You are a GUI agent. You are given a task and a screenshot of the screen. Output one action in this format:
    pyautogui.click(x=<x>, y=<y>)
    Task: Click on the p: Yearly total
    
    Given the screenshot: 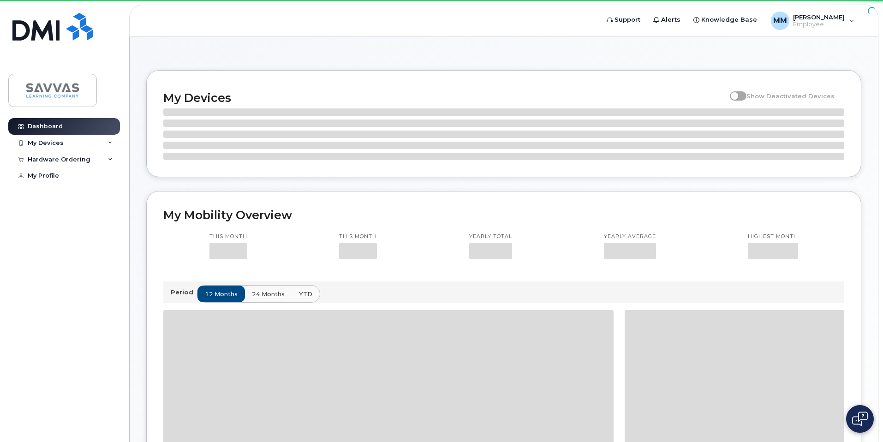 What is the action you would take?
    pyautogui.click(x=490, y=237)
    